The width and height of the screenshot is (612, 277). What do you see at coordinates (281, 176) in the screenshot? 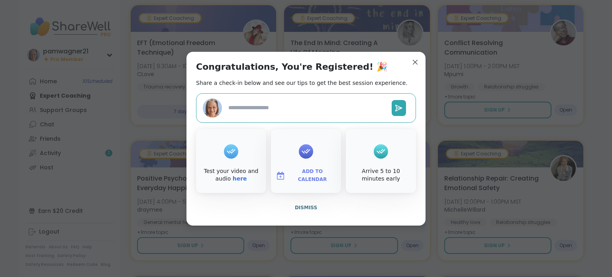
I see `img: ShareWell Logomark` at bounding box center [281, 176].